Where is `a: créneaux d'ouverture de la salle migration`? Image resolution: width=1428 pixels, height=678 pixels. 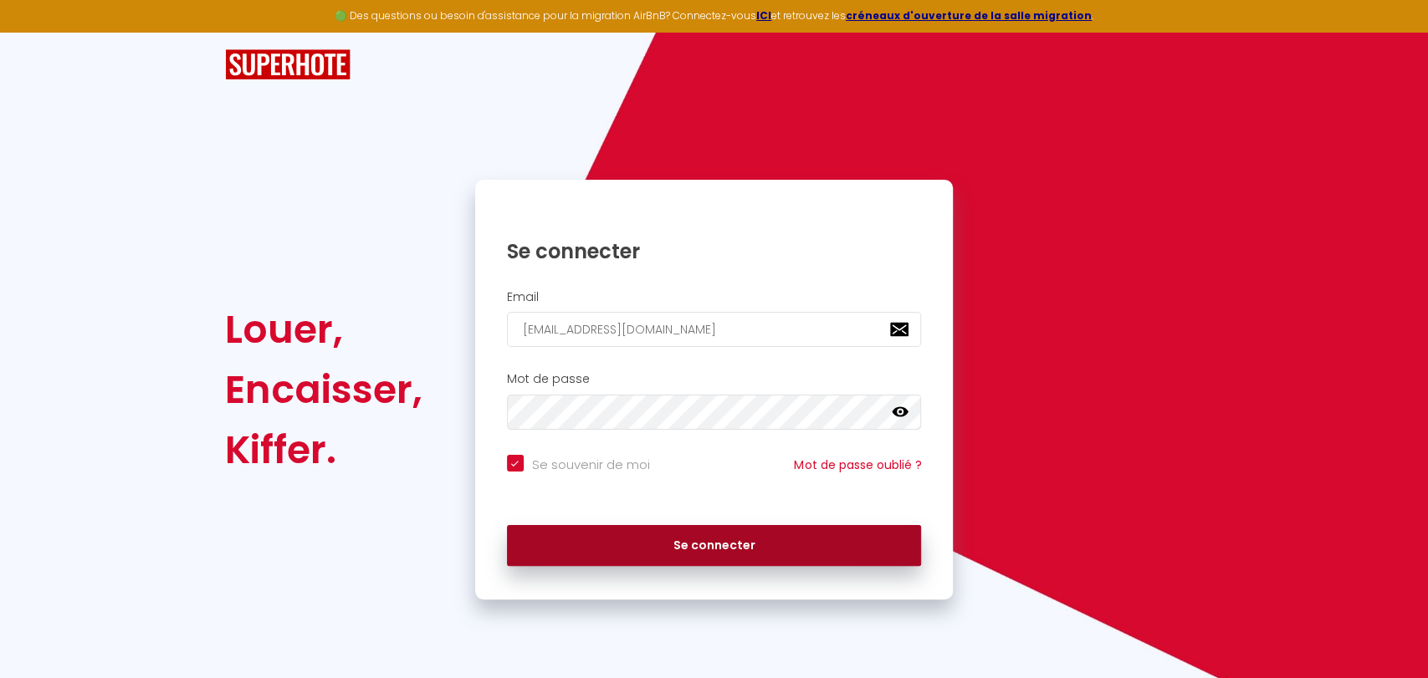
a: créneaux d'ouverture de la salle migration is located at coordinates (969, 15).